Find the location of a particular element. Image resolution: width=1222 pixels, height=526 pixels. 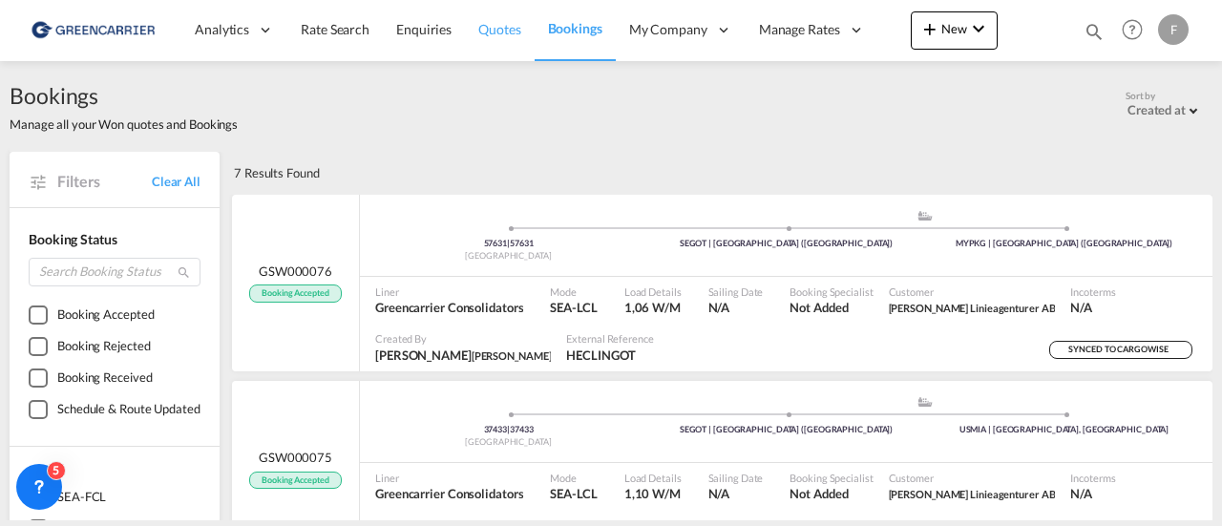

span: My Company is located at coordinates (668, 30).